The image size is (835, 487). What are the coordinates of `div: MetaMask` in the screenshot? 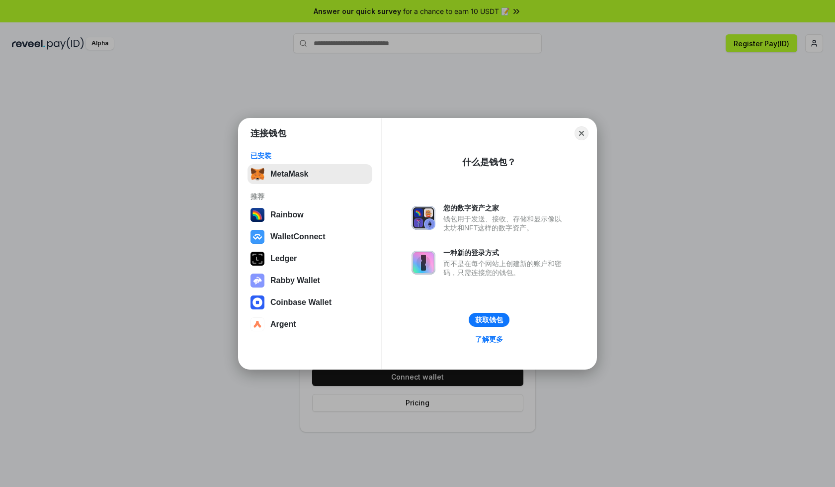 It's located at (289, 174).